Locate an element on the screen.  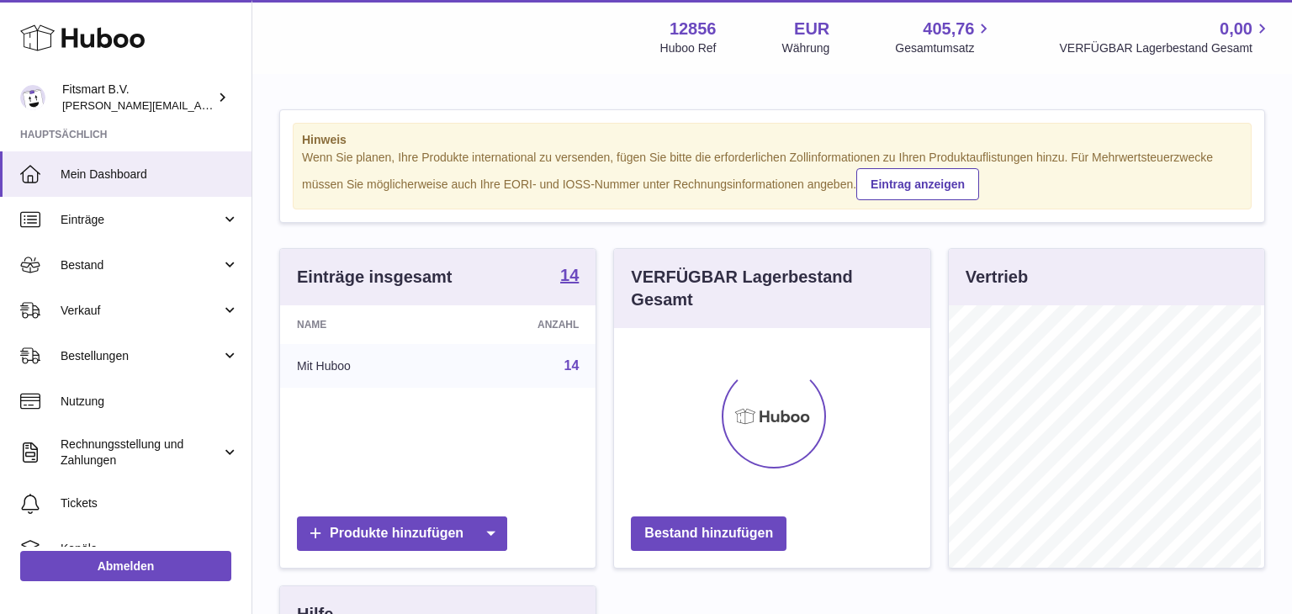
strong: 12856 is located at coordinates (693, 29).